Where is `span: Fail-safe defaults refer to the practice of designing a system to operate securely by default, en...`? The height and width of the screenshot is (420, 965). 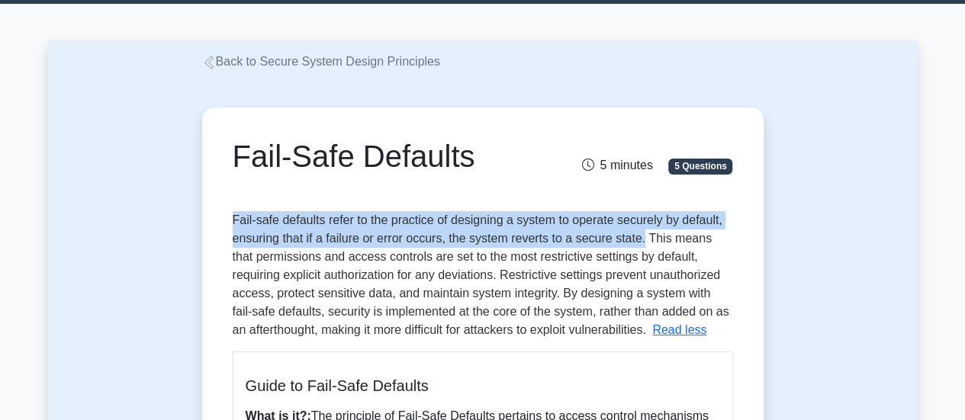 span: Fail-safe defaults refer to the practice of designing a system to operate securely by default, en... is located at coordinates (480, 275).